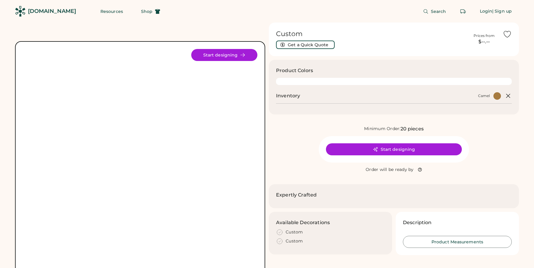  I want to click on button: Search, so click(435, 11).